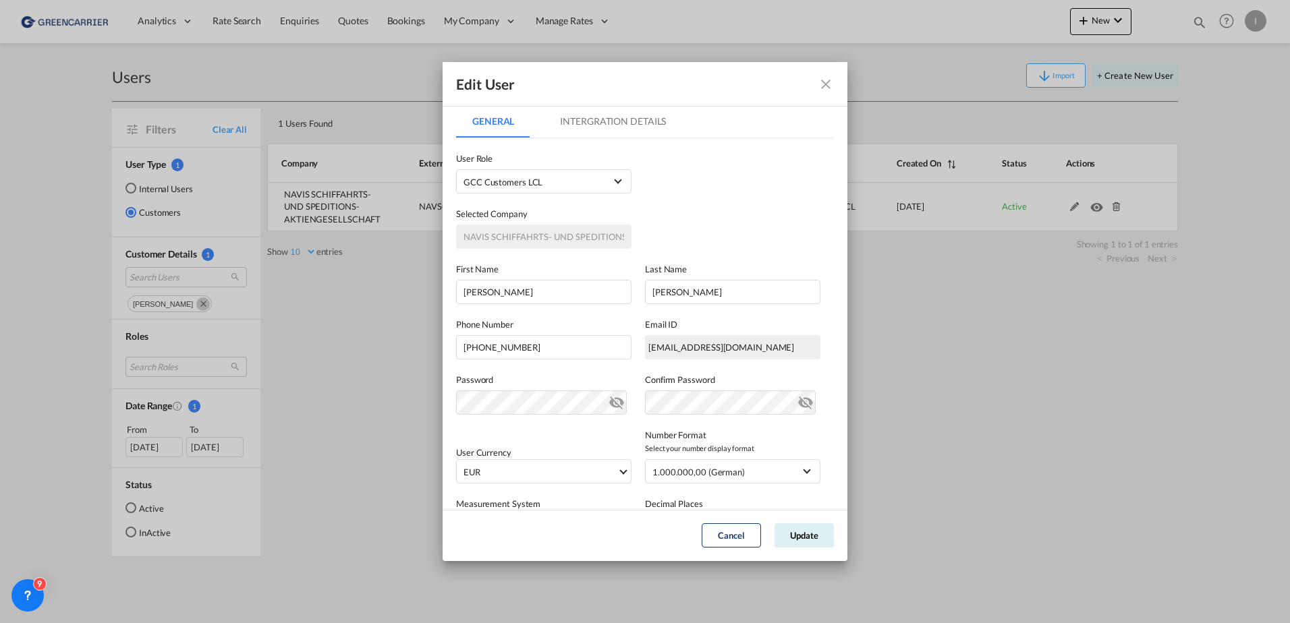  Describe the element at coordinates (733, 269) in the screenshot. I see `label: Last Name` at that location.